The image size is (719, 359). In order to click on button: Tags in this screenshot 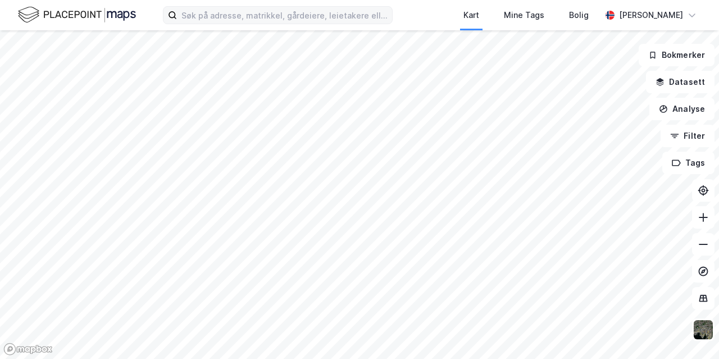, I will do `click(688, 163)`.